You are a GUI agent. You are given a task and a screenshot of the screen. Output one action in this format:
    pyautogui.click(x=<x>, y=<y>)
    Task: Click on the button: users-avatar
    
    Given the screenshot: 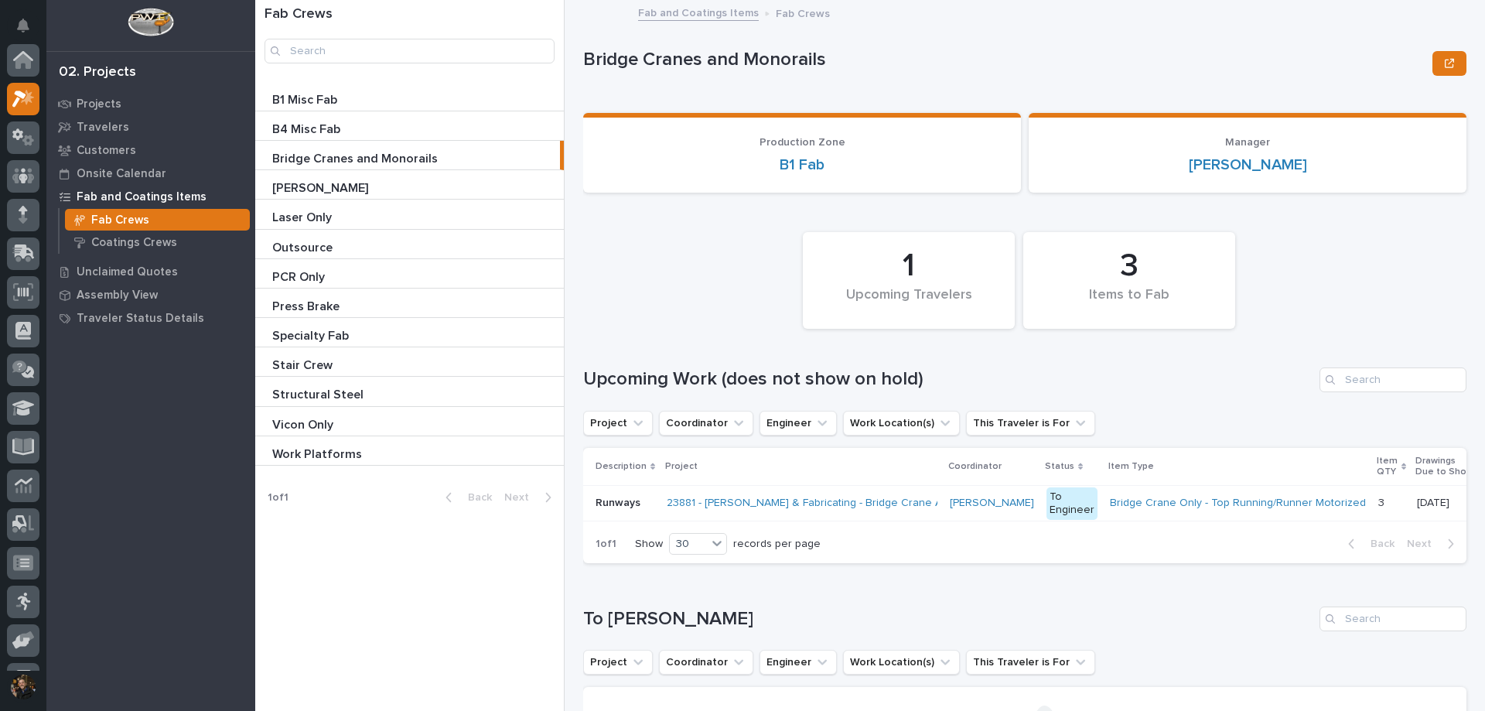 What is the action you would take?
    pyautogui.click(x=23, y=687)
    